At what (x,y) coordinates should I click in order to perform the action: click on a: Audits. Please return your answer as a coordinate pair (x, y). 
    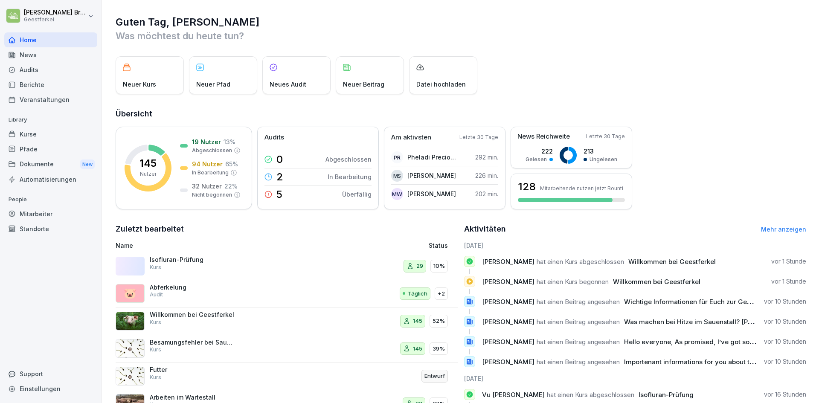
    Looking at the image, I should click on (51, 70).